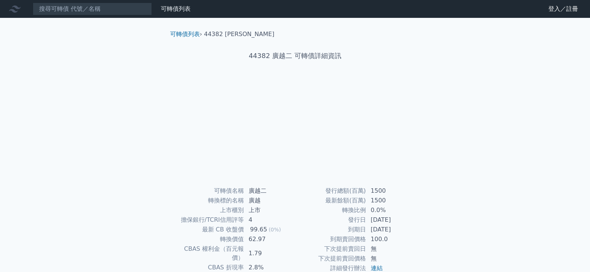 The height and width of the screenshot is (272, 590). What do you see at coordinates (270, 201) in the screenshot?
I see `td: 廣越` at bounding box center [270, 201].